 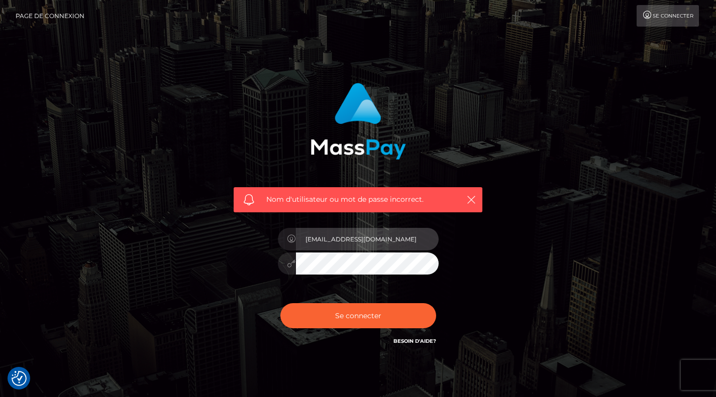 I want to click on img: Revoir le bouton de consentement, so click(x=19, y=379).